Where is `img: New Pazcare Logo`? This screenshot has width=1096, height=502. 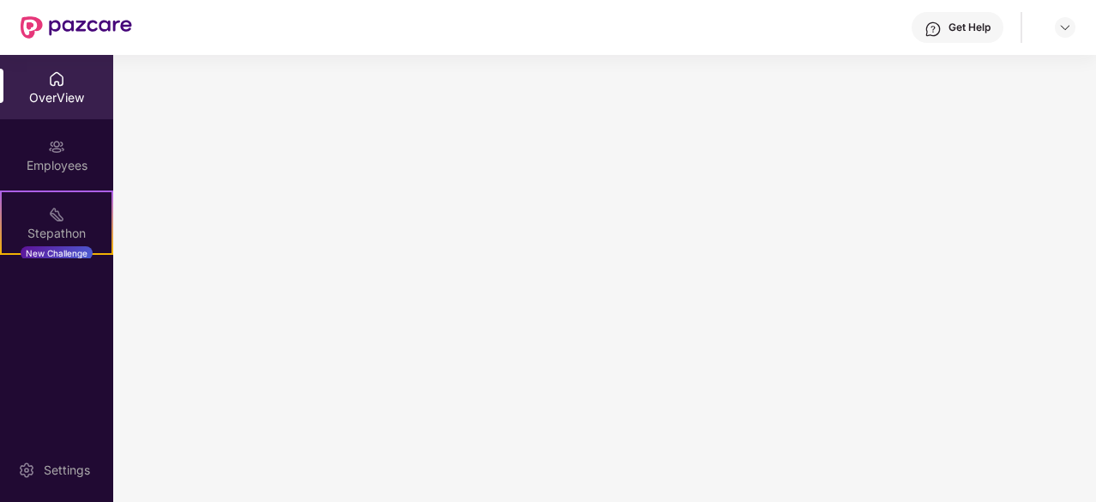 img: New Pazcare Logo is located at coordinates (76, 27).